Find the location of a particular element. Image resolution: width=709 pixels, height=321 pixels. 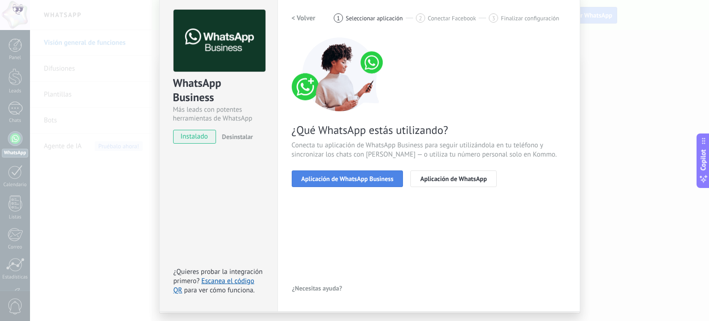

img: logo_orange.svg is located at coordinates (18, 18).